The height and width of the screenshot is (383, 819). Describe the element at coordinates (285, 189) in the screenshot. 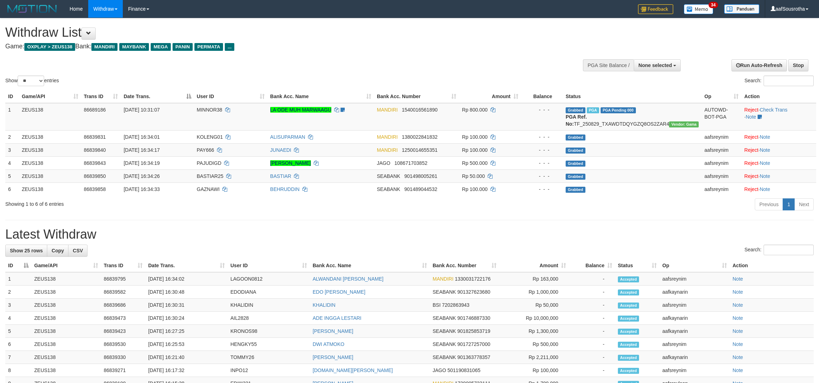

I see `a: BEHRUDDIN` at that location.